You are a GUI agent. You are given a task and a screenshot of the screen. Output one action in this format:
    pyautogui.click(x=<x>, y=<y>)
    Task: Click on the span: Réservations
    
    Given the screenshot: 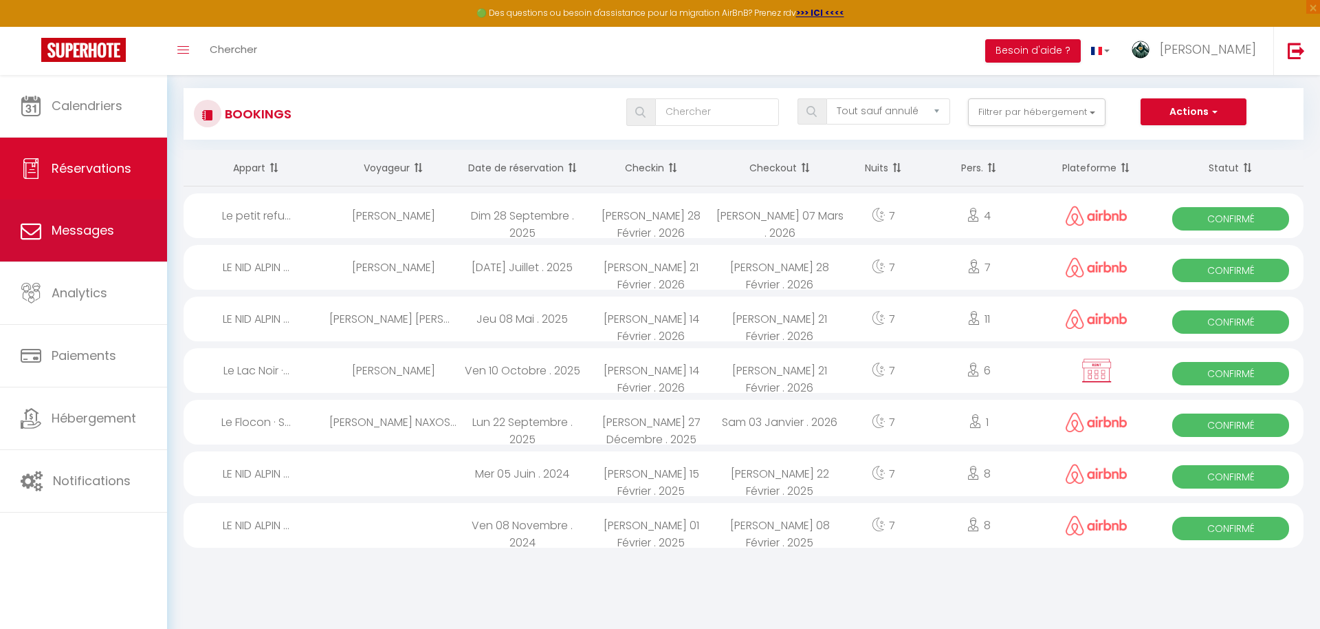 What is the action you would take?
    pyautogui.click(x=91, y=168)
    